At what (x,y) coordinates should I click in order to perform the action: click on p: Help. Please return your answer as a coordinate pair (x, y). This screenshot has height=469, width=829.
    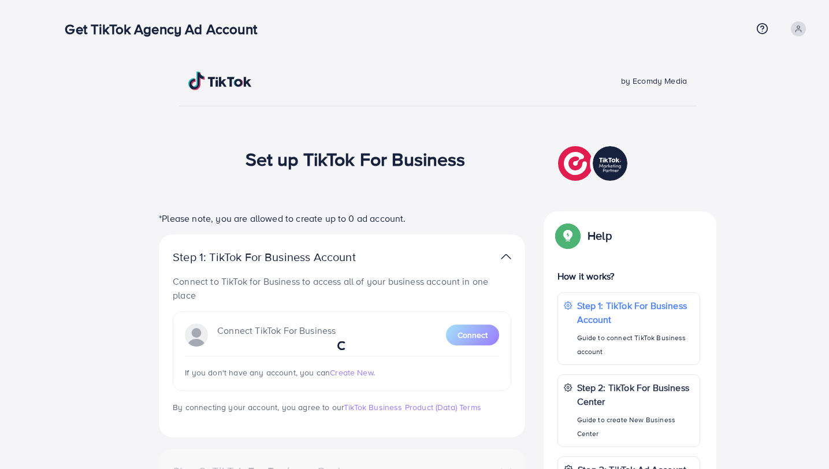
    Looking at the image, I should click on (600, 236).